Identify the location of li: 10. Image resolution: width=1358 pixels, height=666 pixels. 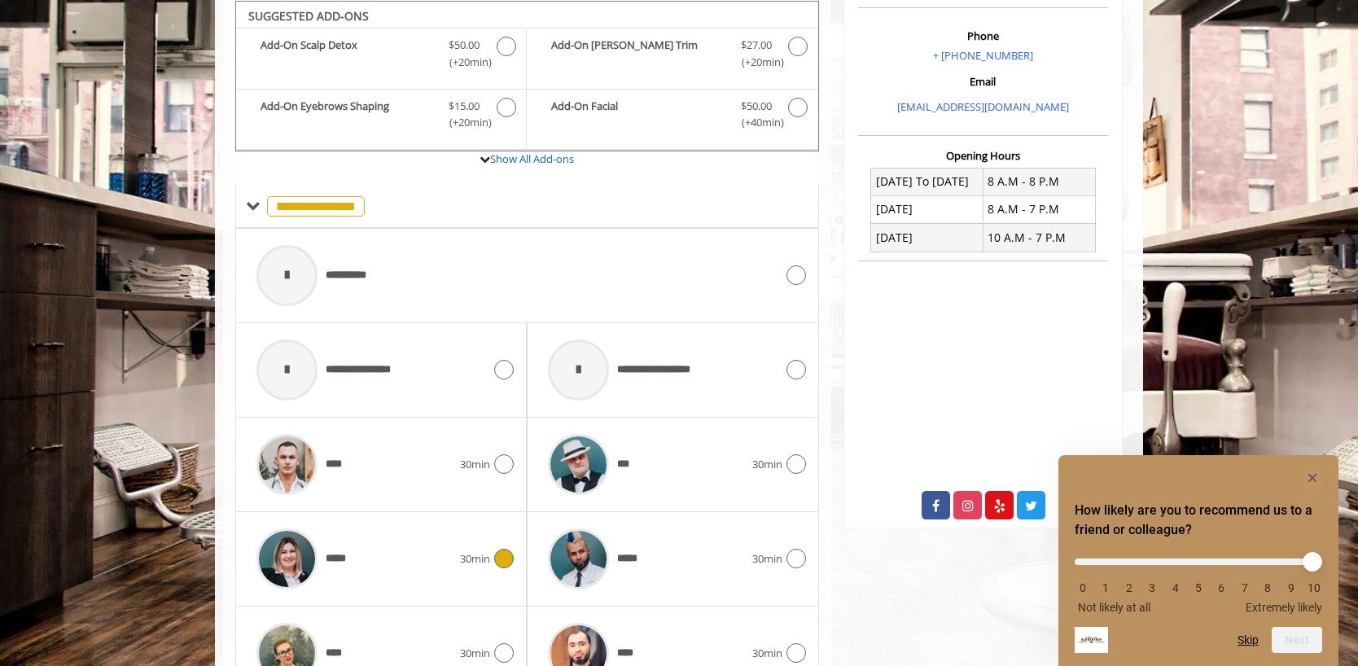
(1314, 588).